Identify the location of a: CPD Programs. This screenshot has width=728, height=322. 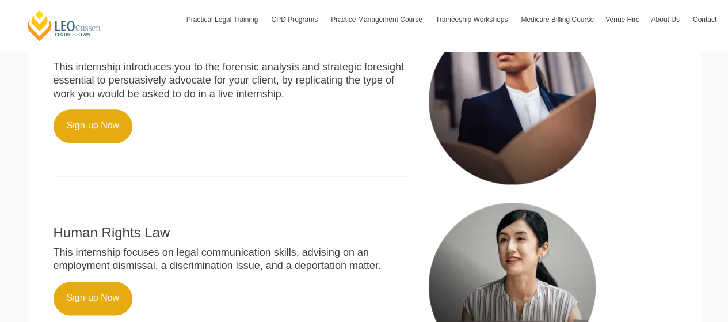
(295, 20).